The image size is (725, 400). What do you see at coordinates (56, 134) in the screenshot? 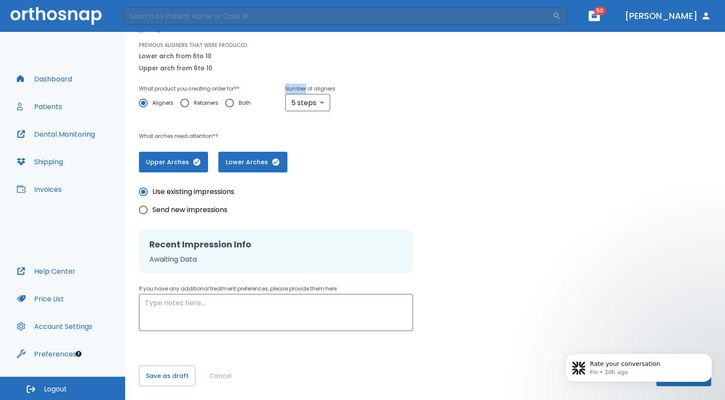
I see `a: Dental Monitoring` at bounding box center [56, 134].